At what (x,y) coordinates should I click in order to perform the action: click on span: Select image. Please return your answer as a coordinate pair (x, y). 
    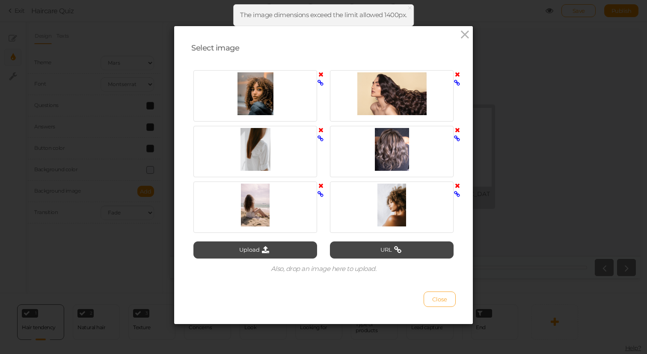
    Looking at the image, I should click on (215, 48).